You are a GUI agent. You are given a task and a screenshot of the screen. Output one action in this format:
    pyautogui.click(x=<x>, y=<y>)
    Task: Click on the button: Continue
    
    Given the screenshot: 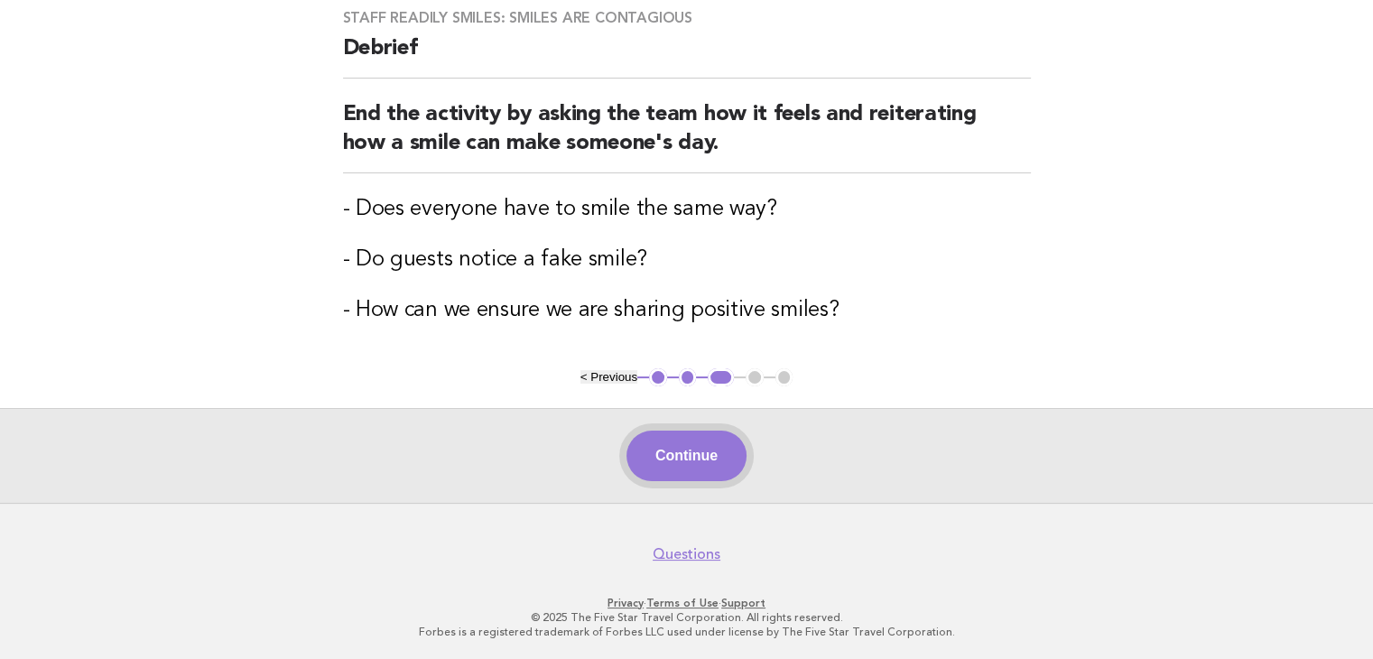 What is the action you would take?
    pyautogui.click(x=686, y=456)
    